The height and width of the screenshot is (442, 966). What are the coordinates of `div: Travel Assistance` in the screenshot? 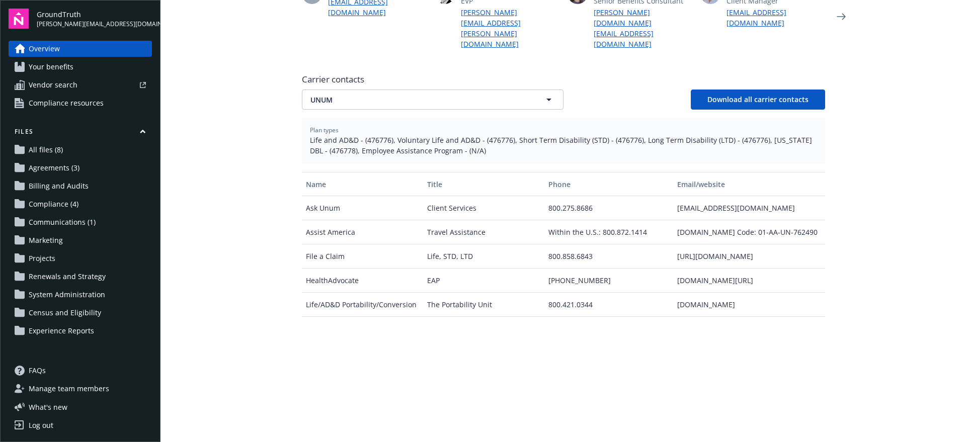 It's located at (483, 232).